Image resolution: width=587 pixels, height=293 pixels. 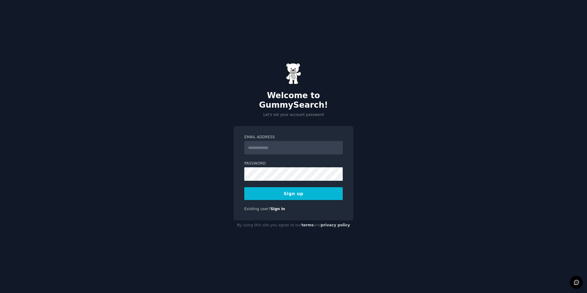 What do you see at coordinates (294, 137) in the screenshot?
I see `label: Email Address` at bounding box center [294, 137].